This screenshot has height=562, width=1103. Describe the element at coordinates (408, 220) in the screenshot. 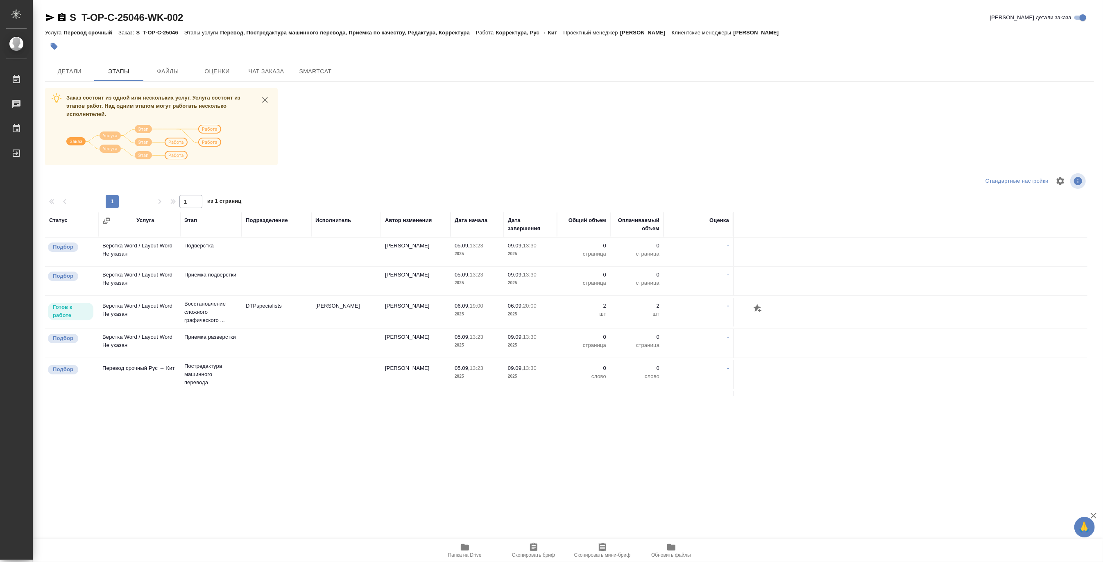

I see `div: Автор изменения` at that location.